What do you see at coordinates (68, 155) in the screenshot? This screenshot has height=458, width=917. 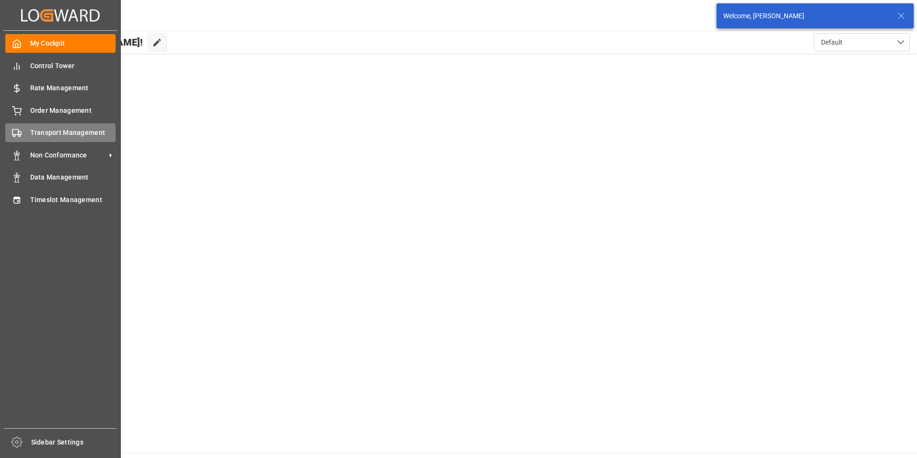 I see `span: Non Conformance` at bounding box center [68, 155].